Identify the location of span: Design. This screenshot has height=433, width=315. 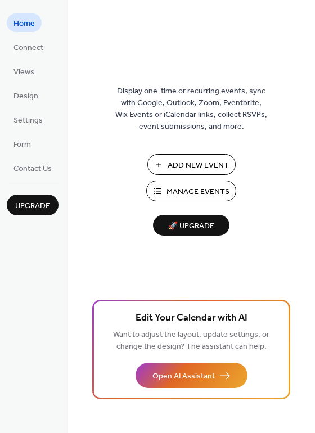
(26, 96).